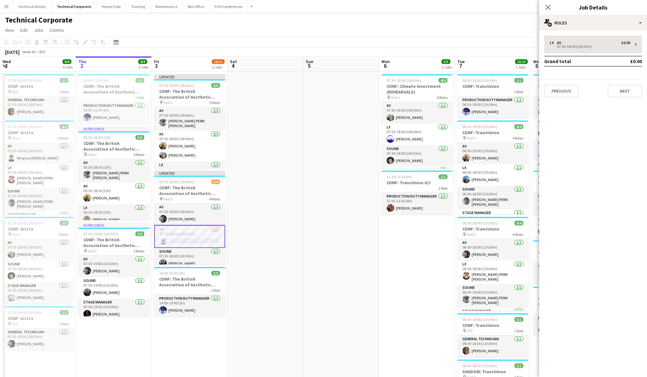 The height and width of the screenshot is (377, 647). I want to click on td: Grand total, so click(578, 61).